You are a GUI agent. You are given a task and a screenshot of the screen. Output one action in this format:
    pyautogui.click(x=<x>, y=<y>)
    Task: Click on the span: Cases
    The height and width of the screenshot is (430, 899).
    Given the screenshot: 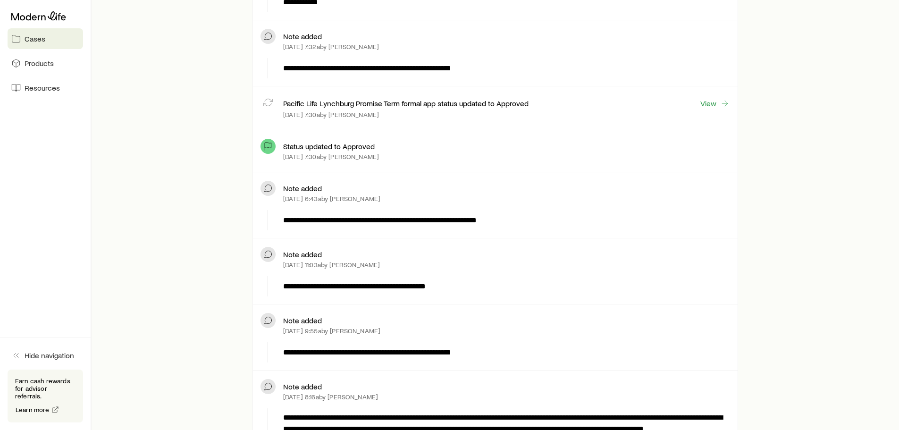 What is the action you would take?
    pyautogui.click(x=35, y=39)
    